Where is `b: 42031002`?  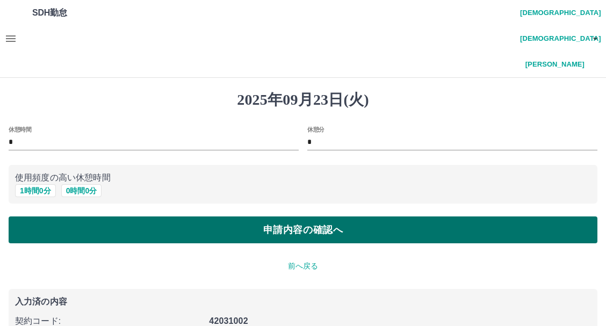
b: 42031002 is located at coordinates (228, 321).